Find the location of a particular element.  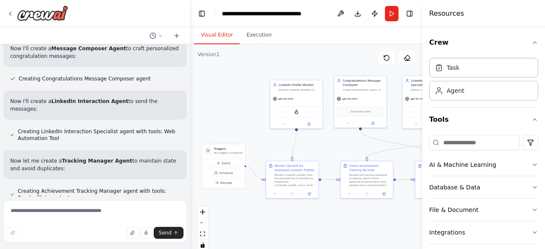

button: zoom out is located at coordinates (203, 223).